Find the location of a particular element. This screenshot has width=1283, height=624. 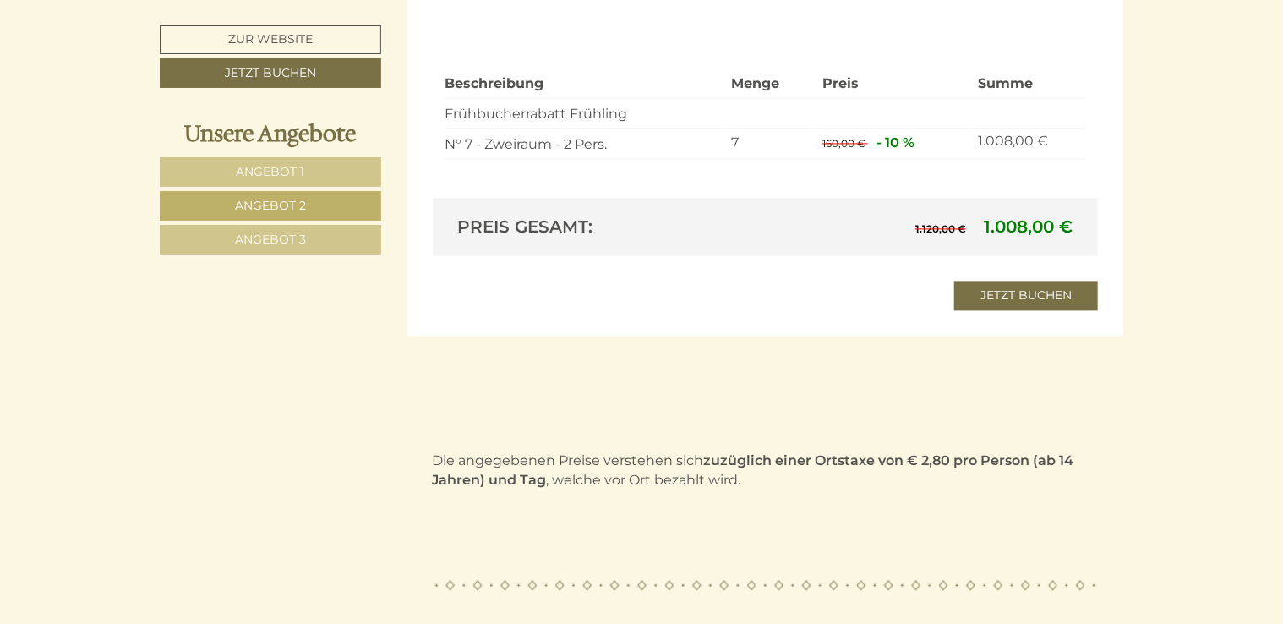

td: 1.008,00 € is located at coordinates (1028, 144).